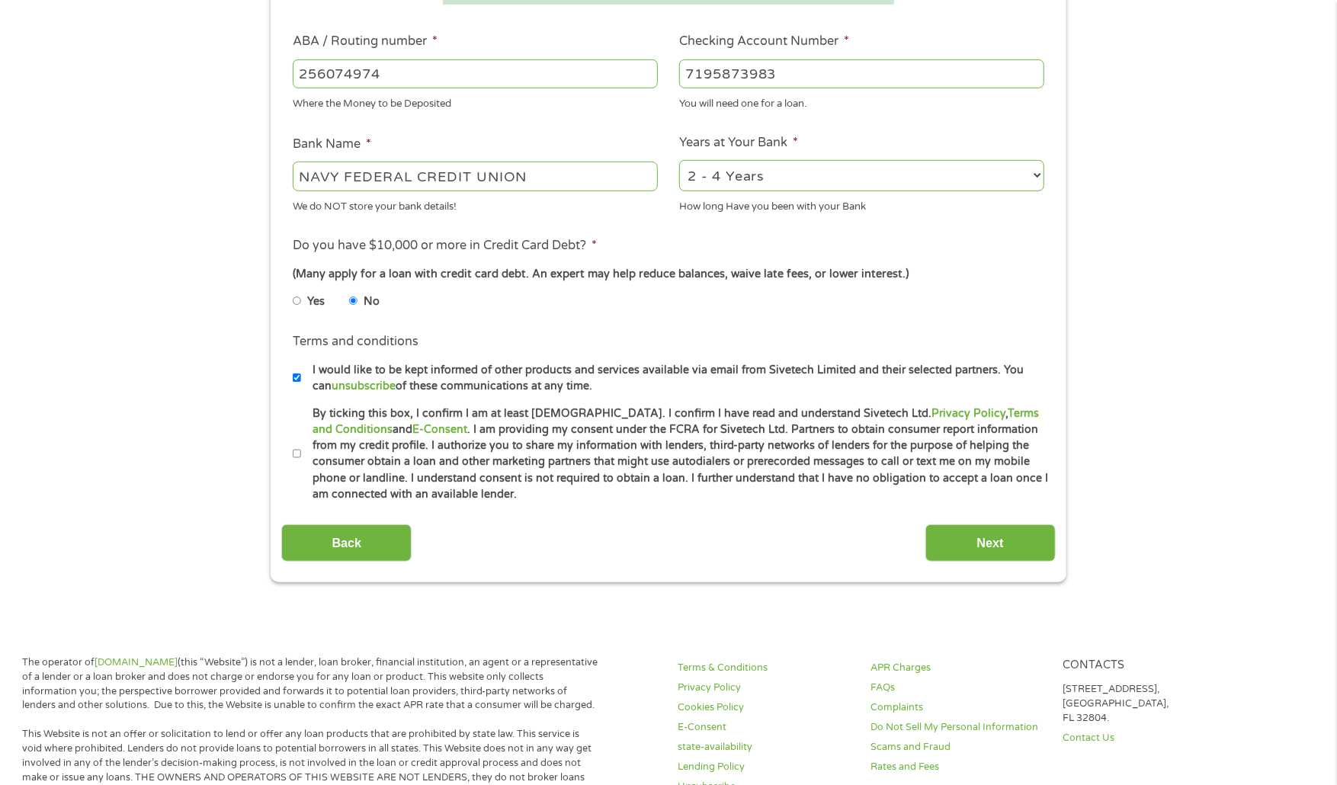 The image size is (1337, 785). What do you see at coordinates (475, 204) in the screenshot?
I see `div: We do NOT store your bank details!` at bounding box center [475, 204].